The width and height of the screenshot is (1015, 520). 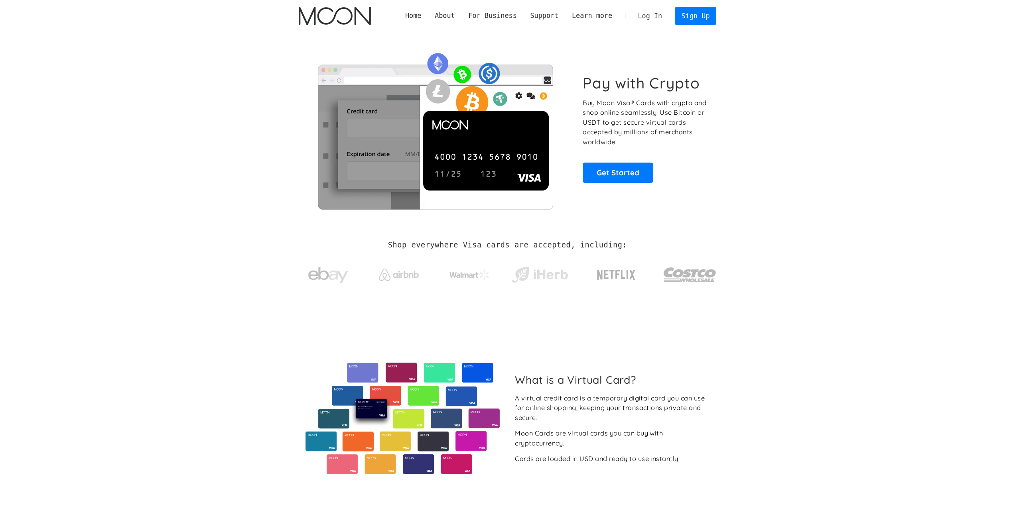 What do you see at coordinates (435, 128) in the screenshot?
I see `img: Moon Cards let you spend your crypto anywhere Visa is accepted.` at bounding box center [435, 128].